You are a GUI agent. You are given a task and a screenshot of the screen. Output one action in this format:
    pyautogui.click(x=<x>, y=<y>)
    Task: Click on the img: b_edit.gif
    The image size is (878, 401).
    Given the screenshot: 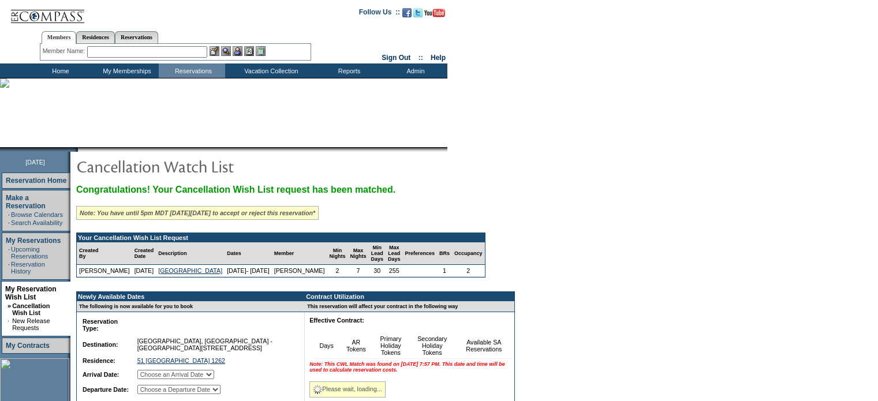 What is the action you would take?
    pyautogui.click(x=214, y=51)
    